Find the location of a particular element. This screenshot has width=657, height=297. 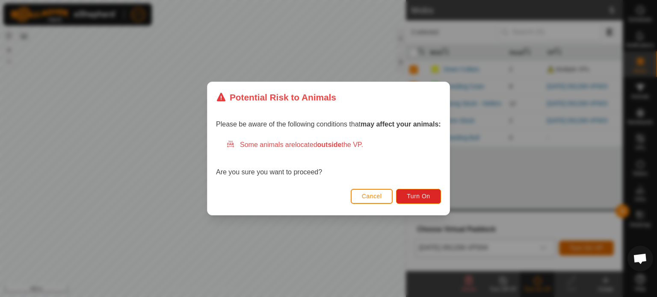

div: Potential Risk to Animals is located at coordinates (276, 97).